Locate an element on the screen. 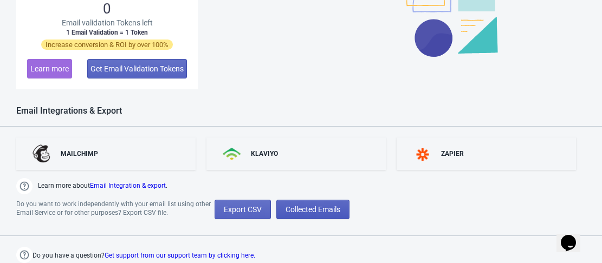 This screenshot has width=602, height=263. span: Email validation Tokens left is located at coordinates (107, 23).